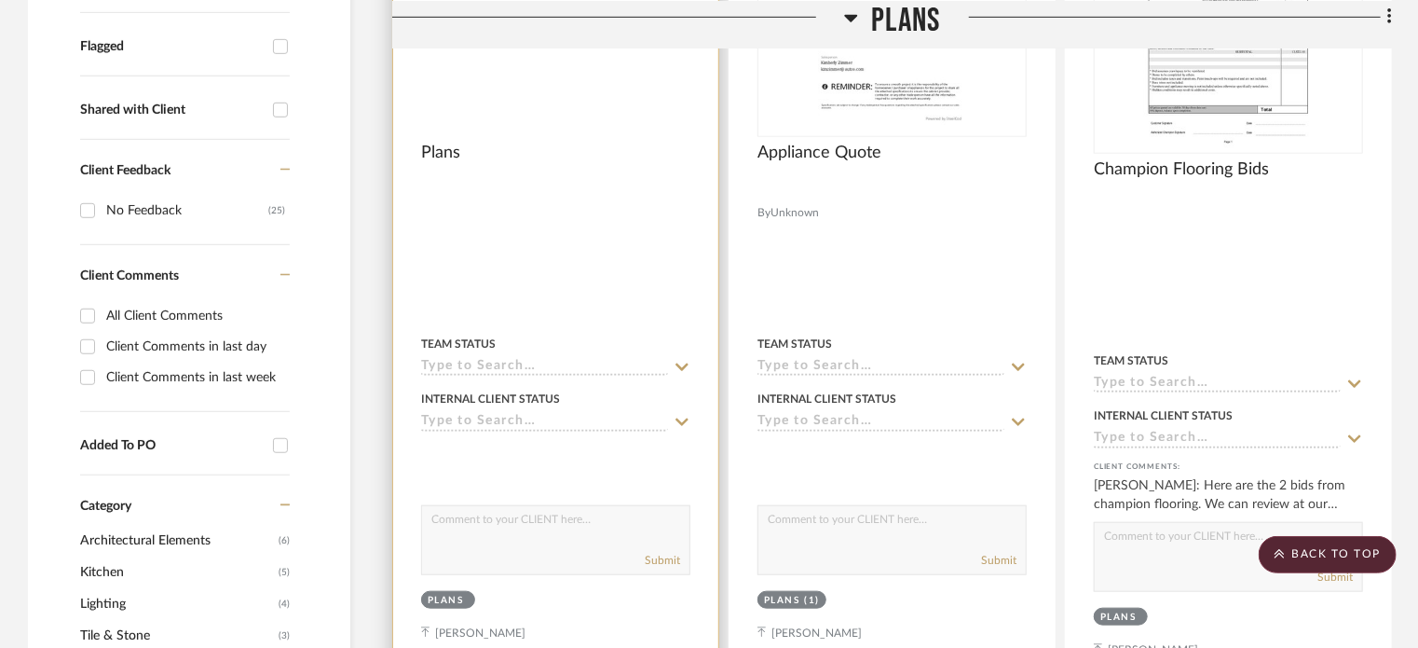 The height and width of the screenshot is (648, 1418). Describe the element at coordinates (812, 600) in the screenshot. I see `div: (1)` at that location.